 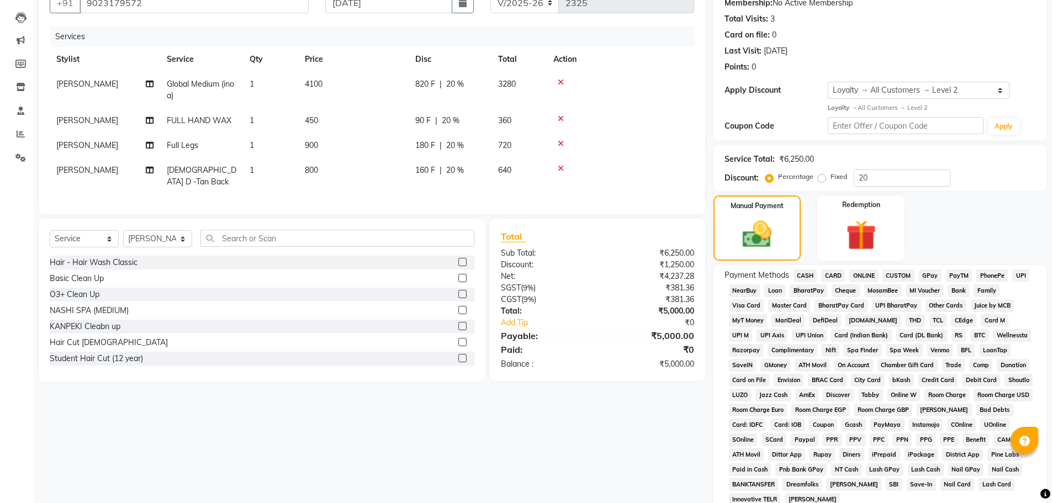 What do you see at coordinates (748, 425) in the screenshot?
I see `span: Card: IDFC` at bounding box center [748, 425].